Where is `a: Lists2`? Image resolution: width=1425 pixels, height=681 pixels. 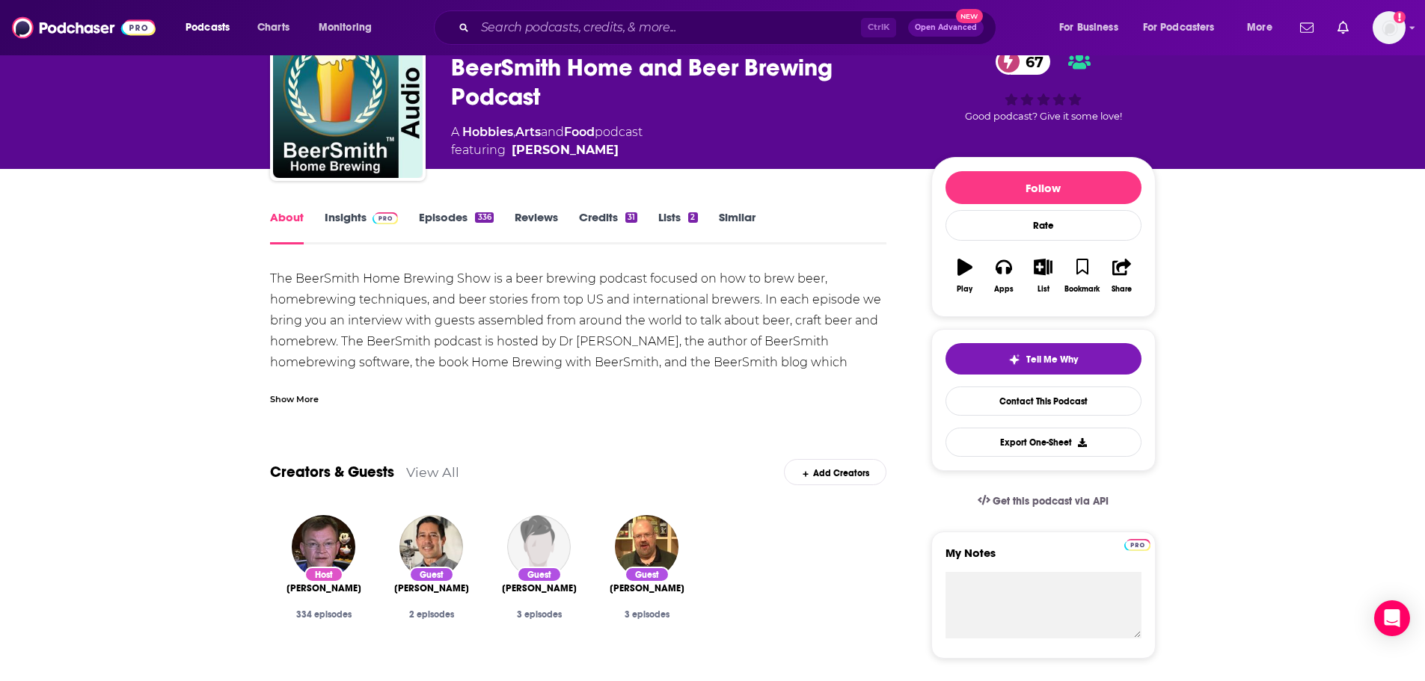
a: Lists2 is located at coordinates (678, 227).